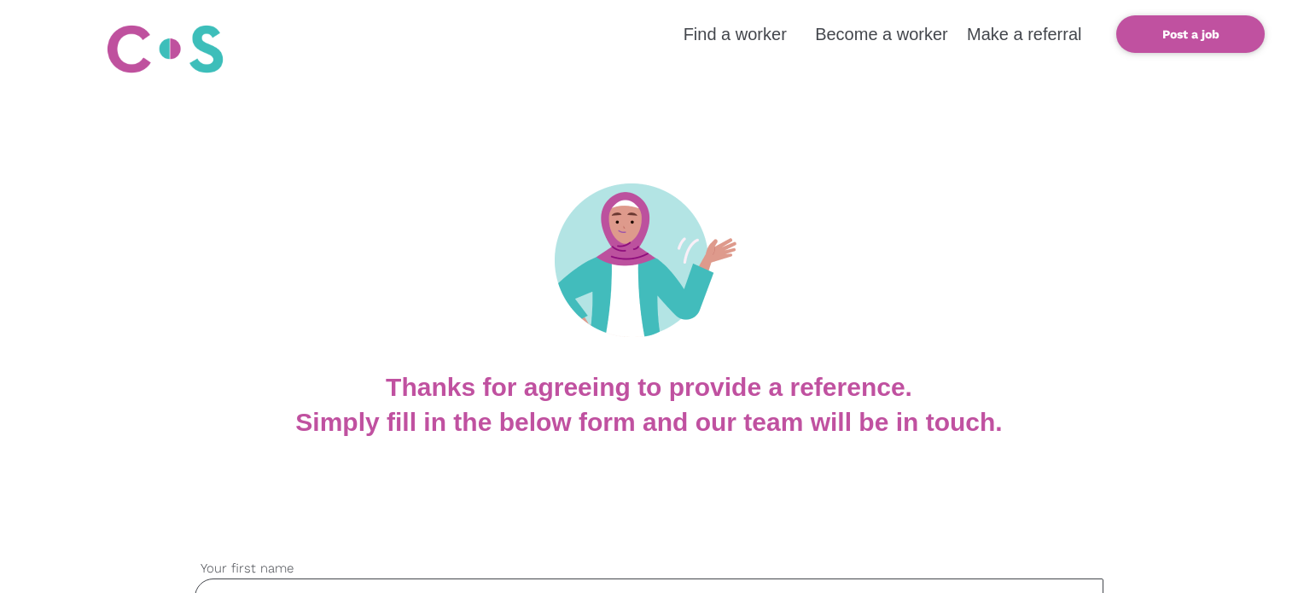 The image size is (1298, 593). What do you see at coordinates (735, 34) in the screenshot?
I see `a: Find a worker` at bounding box center [735, 34].